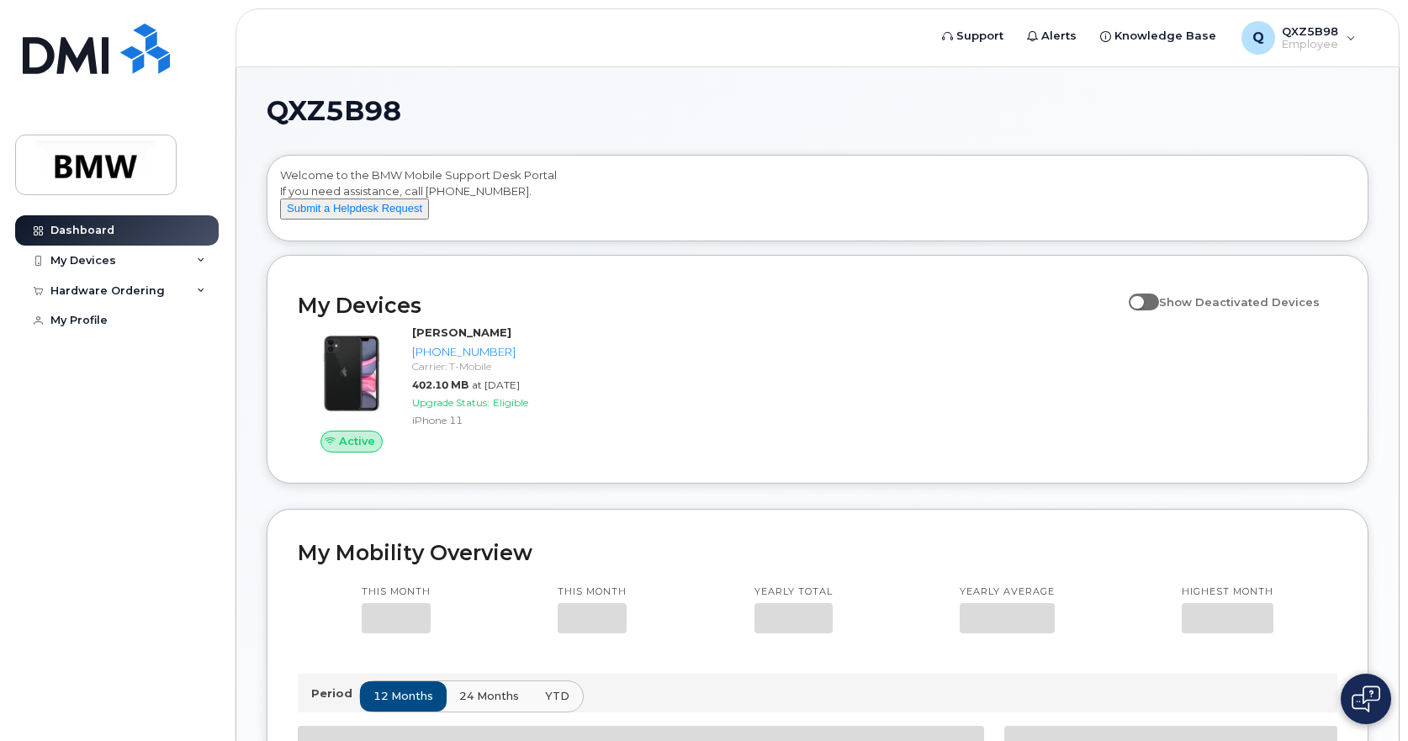 This screenshot has width=1408, height=741. Describe the element at coordinates (334, 111) in the screenshot. I see `span: QXZ5B98` at that location.